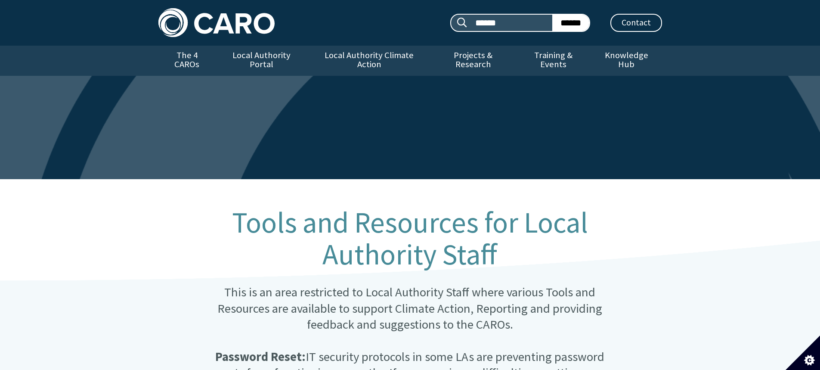  I want to click on a: Local Authority Portal, so click(262, 61).